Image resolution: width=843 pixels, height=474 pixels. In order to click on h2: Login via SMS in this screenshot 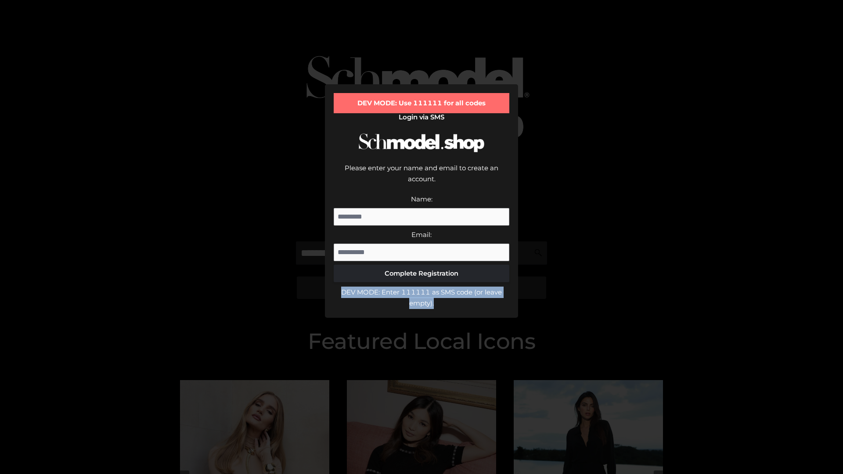, I will do `click(422, 117)`.